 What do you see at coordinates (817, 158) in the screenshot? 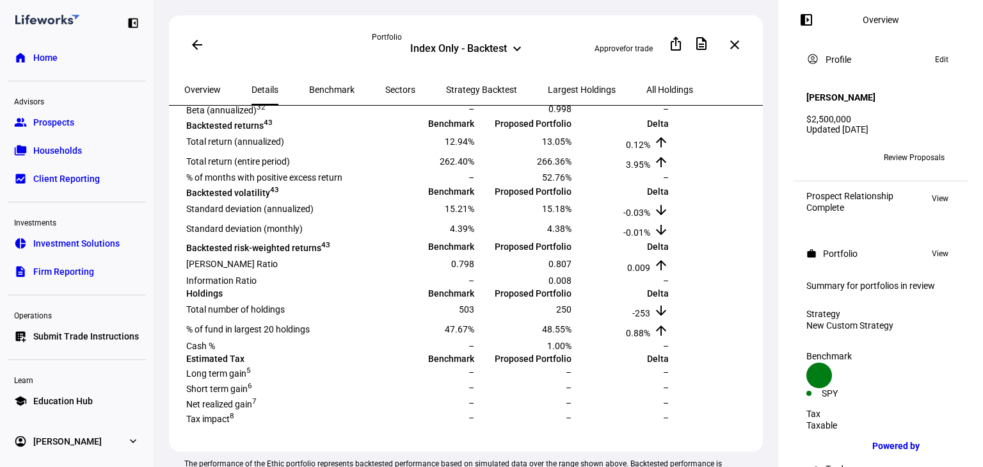
I see `span: IW` at bounding box center [817, 158].